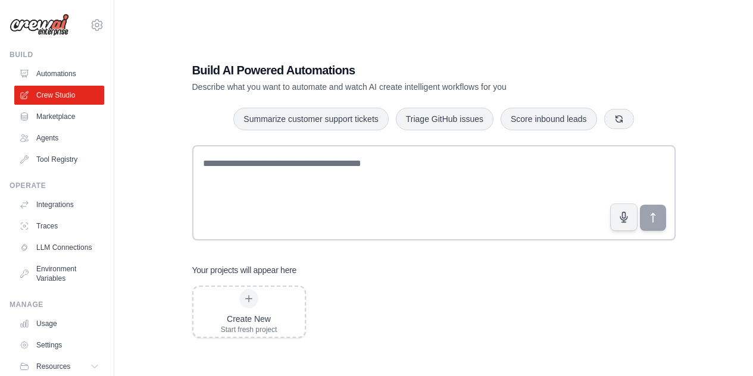  Describe the element at coordinates (59, 95) in the screenshot. I see `a: Crew Studio` at that location.